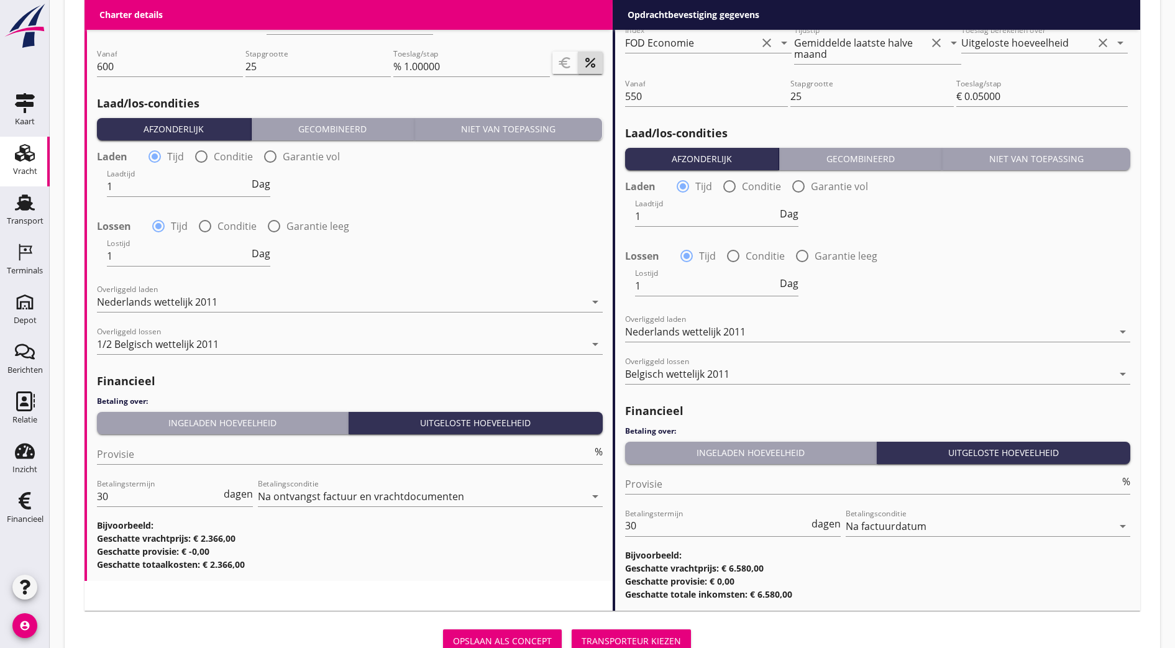  What do you see at coordinates (25, 121) in the screenshot?
I see `div: Kaart` at bounding box center [25, 121].